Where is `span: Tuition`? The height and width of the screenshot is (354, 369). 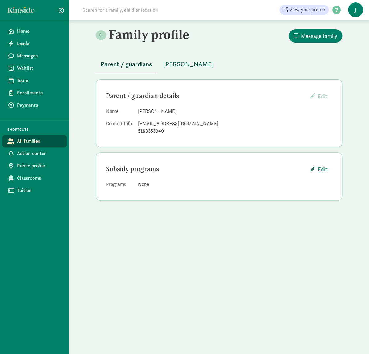 span: Tuition is located at coordinates (39, 190).